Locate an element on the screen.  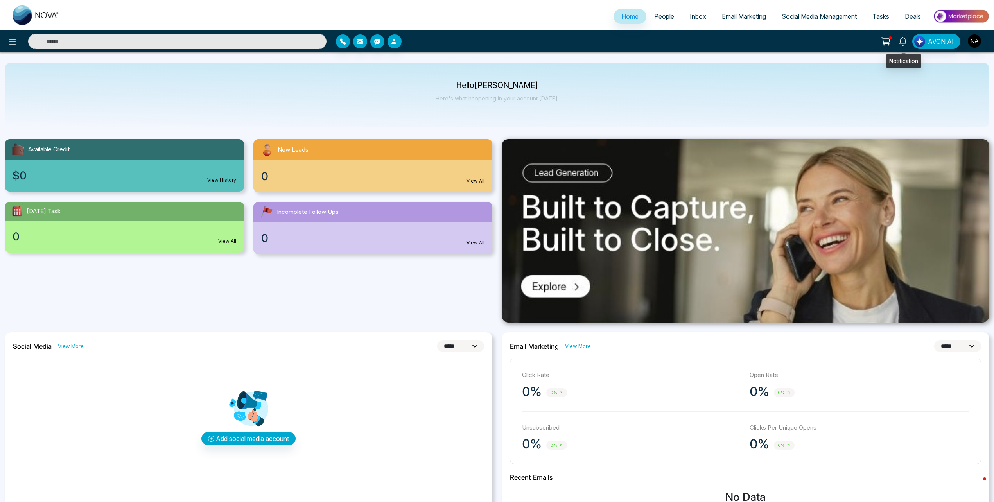
a: Inbox is located at coordinates (698, 16).